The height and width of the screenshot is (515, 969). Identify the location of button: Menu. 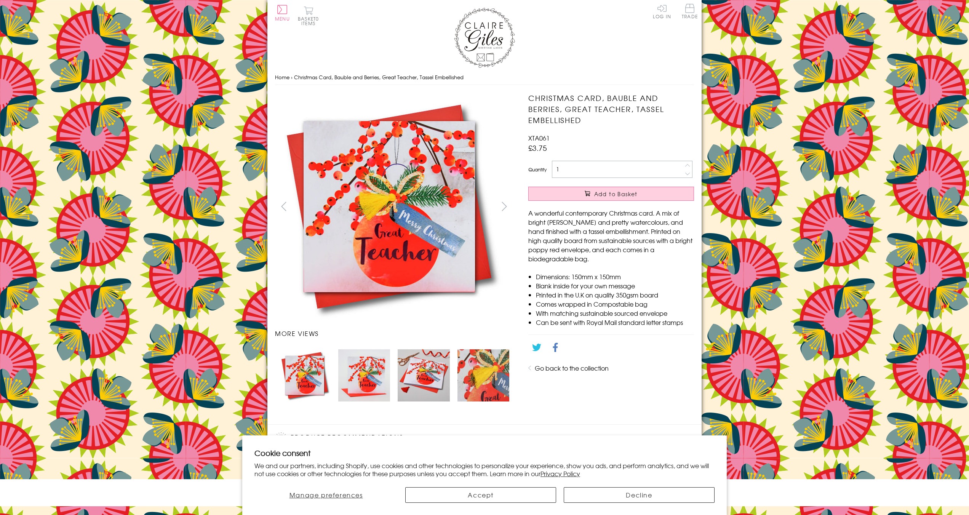
(282, 13).